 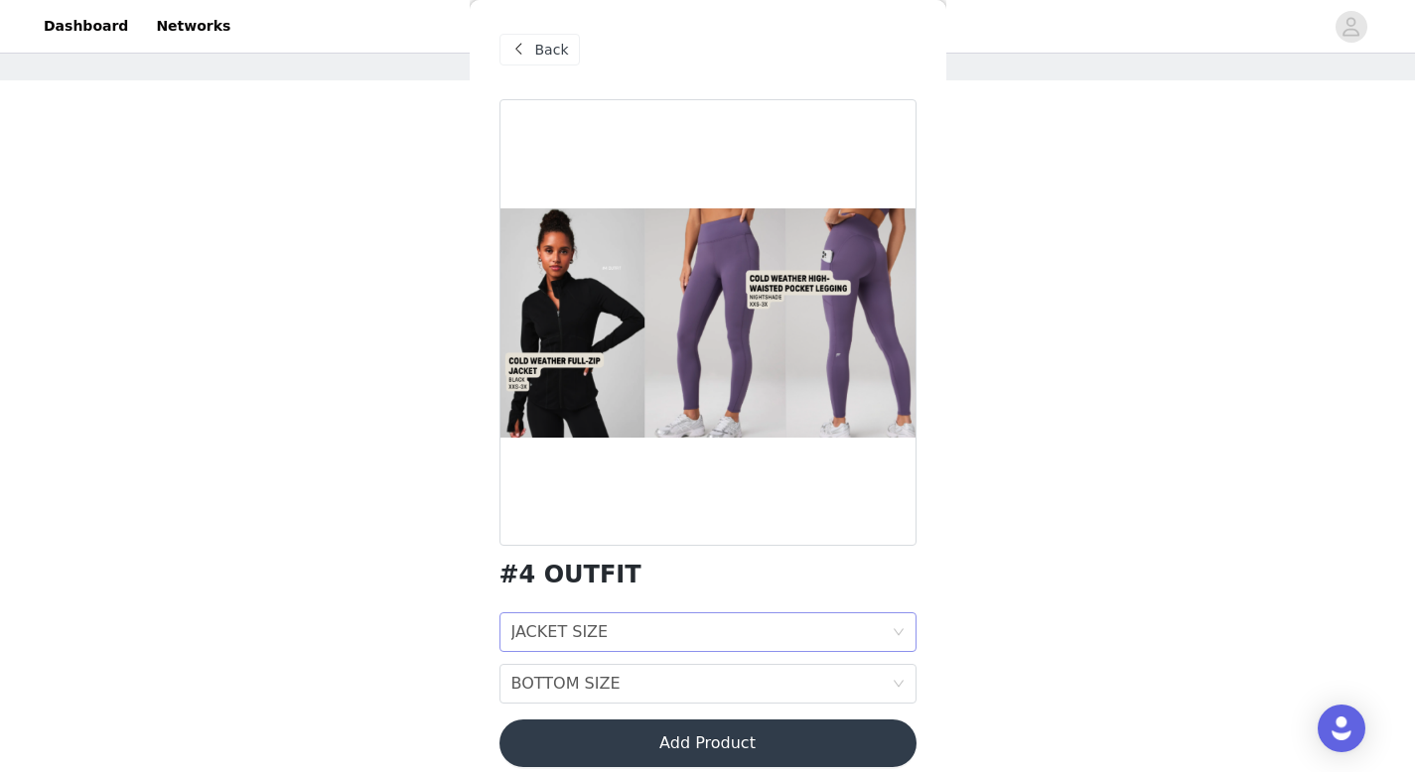 I want to click on button: Add Product, so click(x=708, y=744).